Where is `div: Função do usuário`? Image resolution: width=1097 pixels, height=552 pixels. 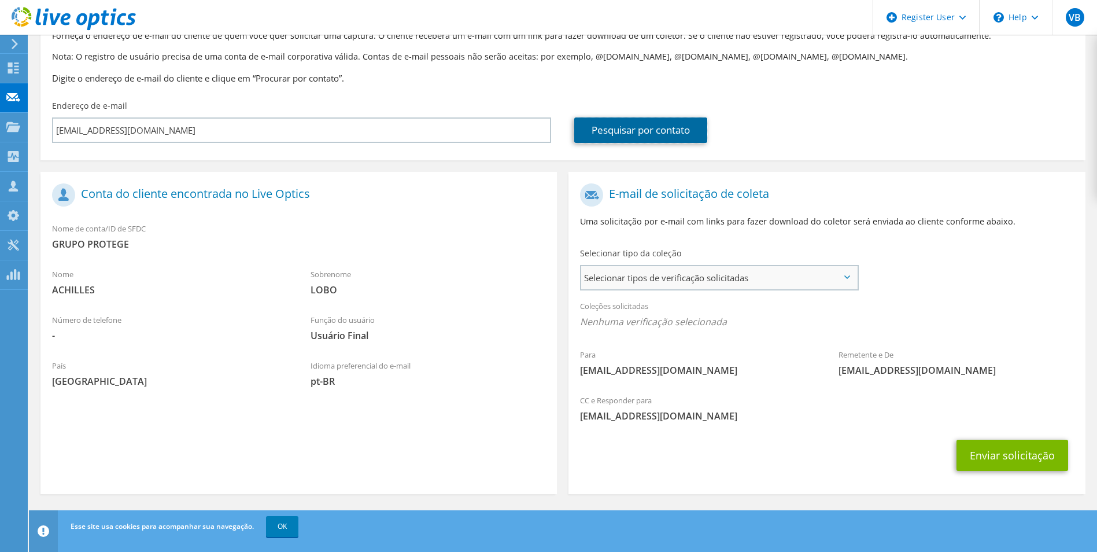 div: Função do usuário is located at coordinates (428, 327).